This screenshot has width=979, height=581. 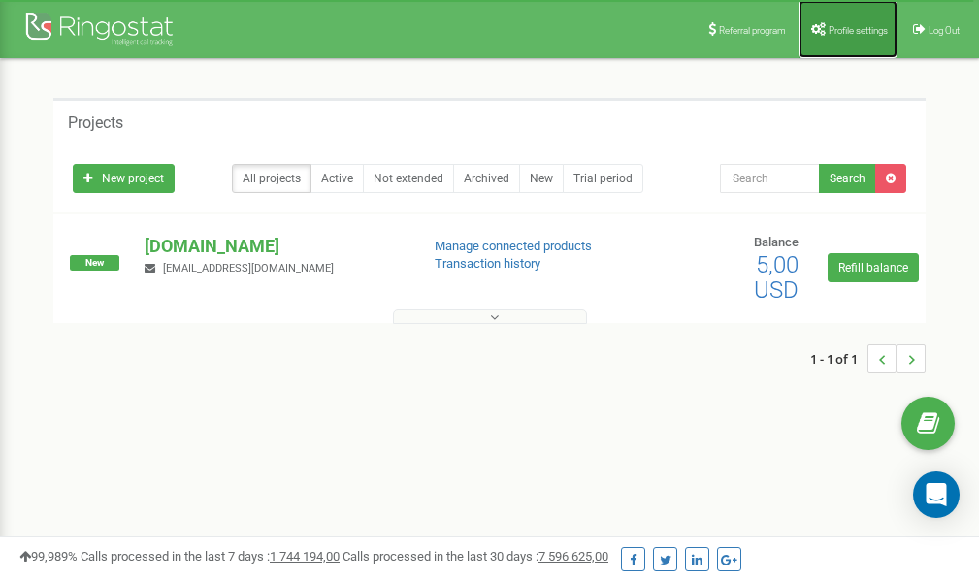 I want to click on a: Refill balance, so click(x=873, y=268).